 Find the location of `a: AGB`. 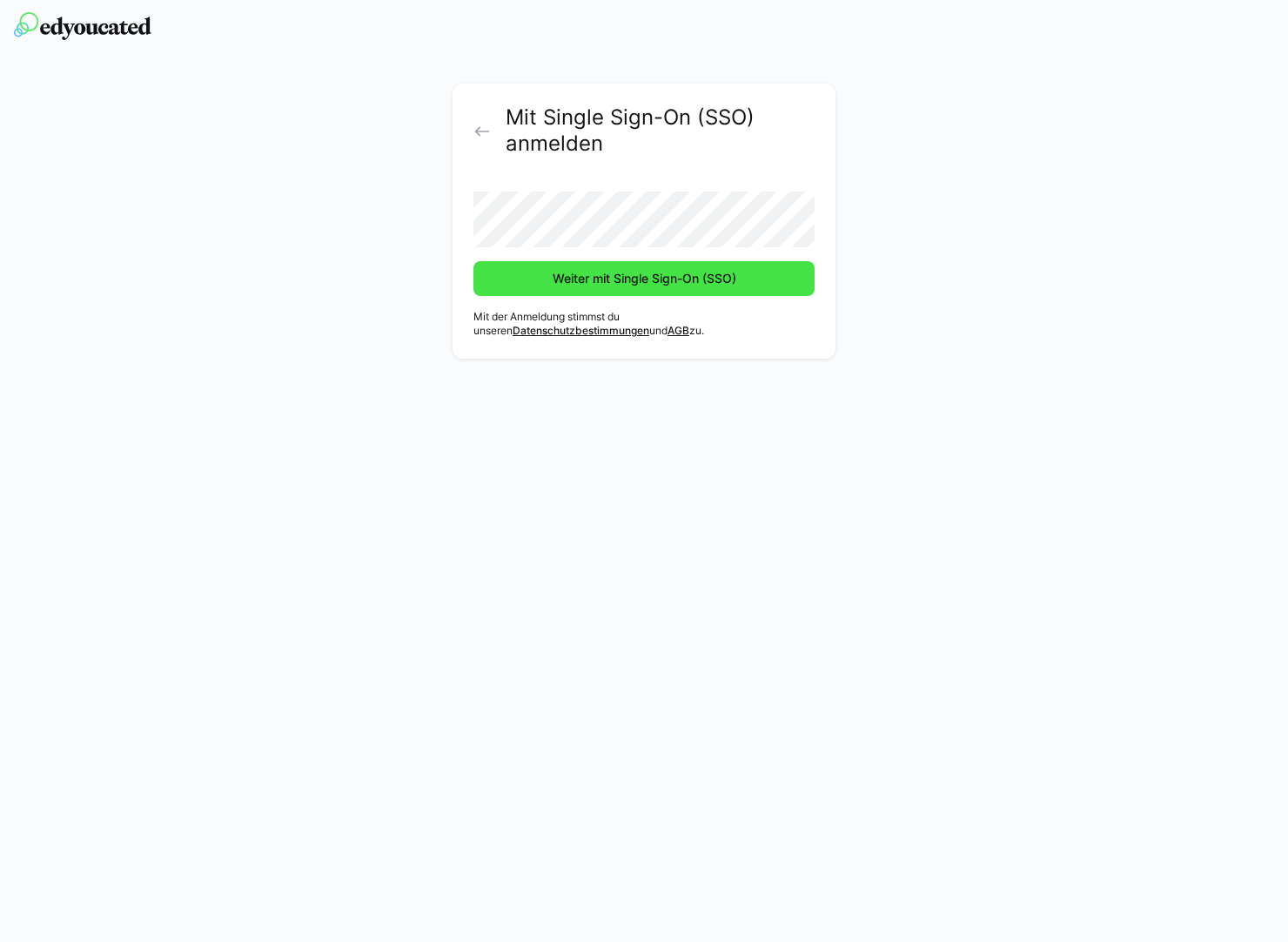

a: AGB is located at coordinates (678, 330).